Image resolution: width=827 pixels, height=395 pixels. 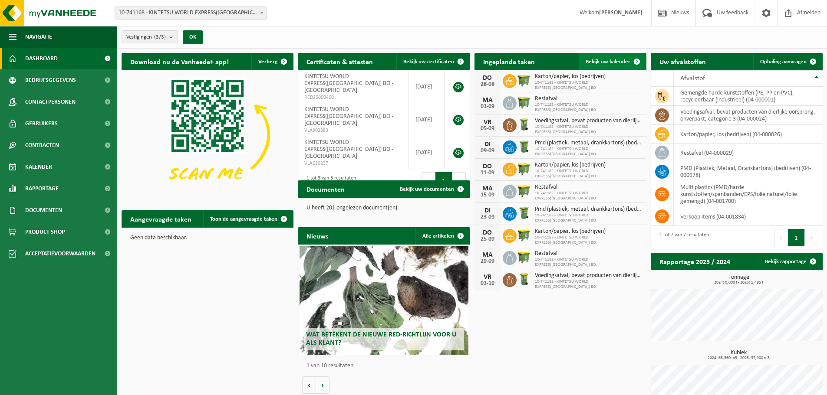 What do you see at coordinates (193, 37) in the screenshot?
I see `button: OK` at bounding box center [193, 37].